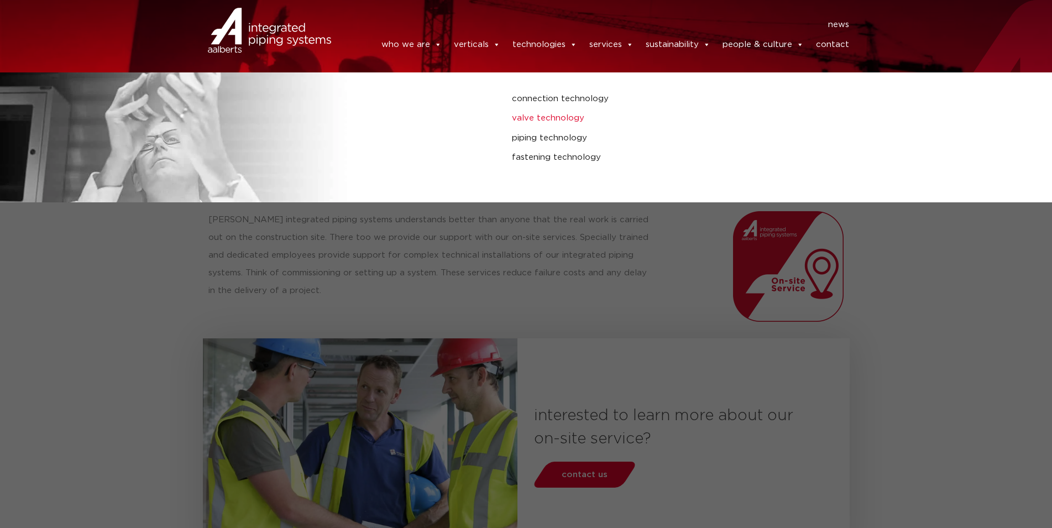 The image size is (1052, 528). What do you see at coordinates (788, 266) in the screenshot?
I see `img: Aalberts_IPS_icon_onsite_service_rgb` at bounding box center [788, 266].